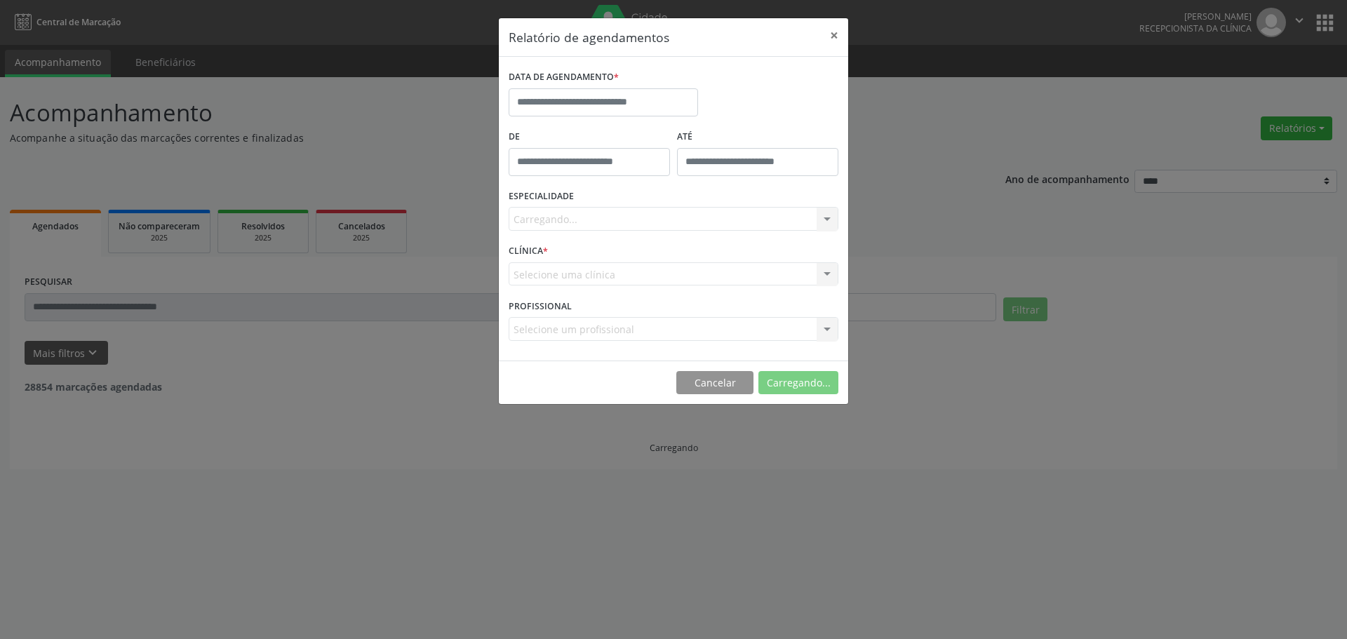 This screenshot has height=639, width=1347. What do you see at coordinates (541, 196) in the screenshot?
I see `label: ESPECIALIDADE` at bounding box center [541, 196].